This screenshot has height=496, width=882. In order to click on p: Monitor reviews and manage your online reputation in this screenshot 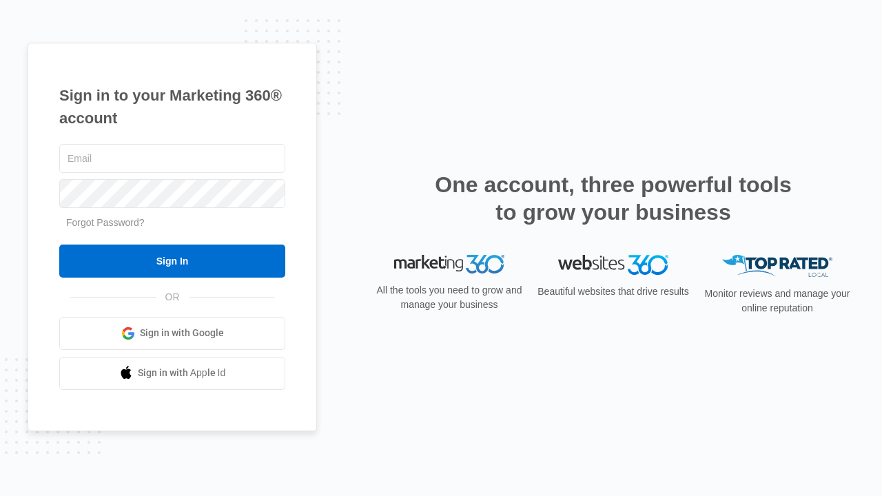, I will do `click(777, 301)`.